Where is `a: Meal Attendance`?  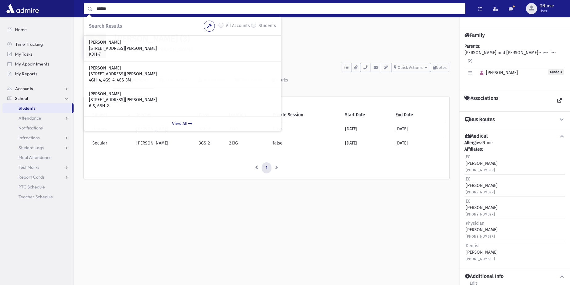
a: Meal Attendance is located at coordinates (38, 158).